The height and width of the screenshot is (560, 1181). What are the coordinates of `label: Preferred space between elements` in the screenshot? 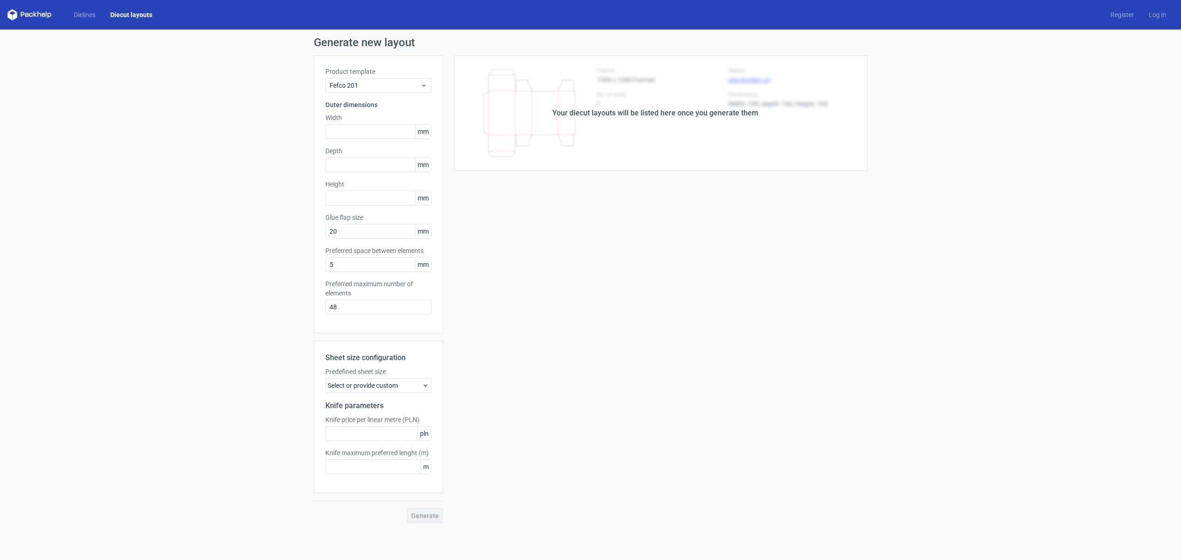 It's located at (379, 251).